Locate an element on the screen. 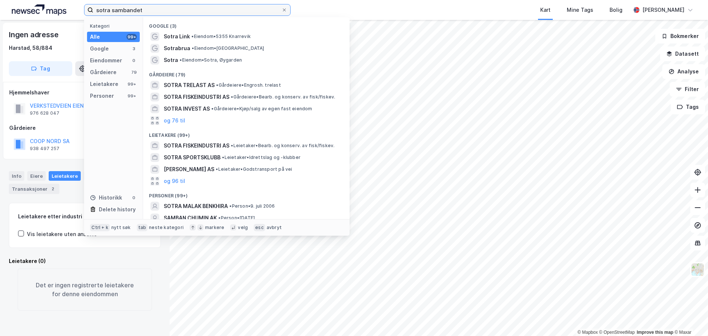 This screenshot has height=336, width=708. span: SOTRA SPORTSKLUBB is located at coordinates (192, 157).